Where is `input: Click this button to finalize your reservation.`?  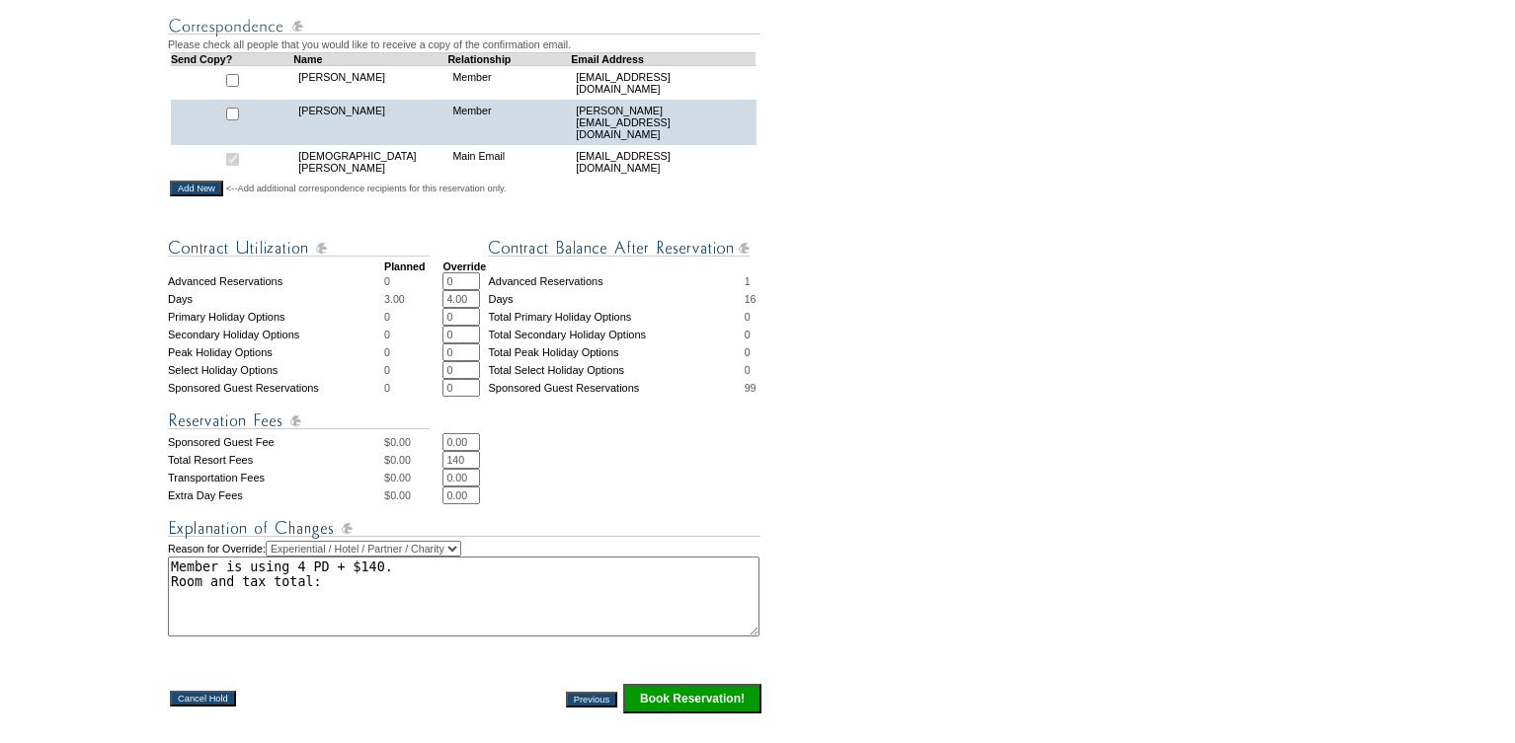
input: Click this button to finalize your reservation. is located at coordinates (692, 699).